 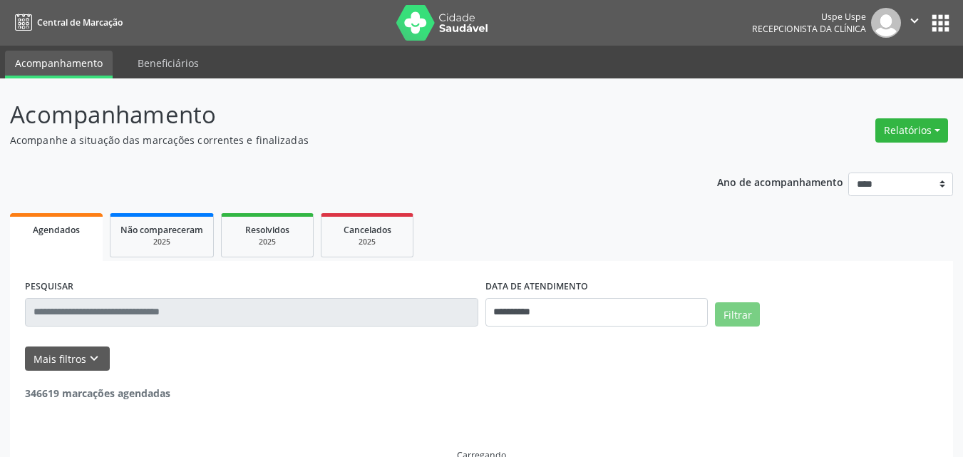 I want to click on span: Central de Marcação, so click(x=80, y=22).